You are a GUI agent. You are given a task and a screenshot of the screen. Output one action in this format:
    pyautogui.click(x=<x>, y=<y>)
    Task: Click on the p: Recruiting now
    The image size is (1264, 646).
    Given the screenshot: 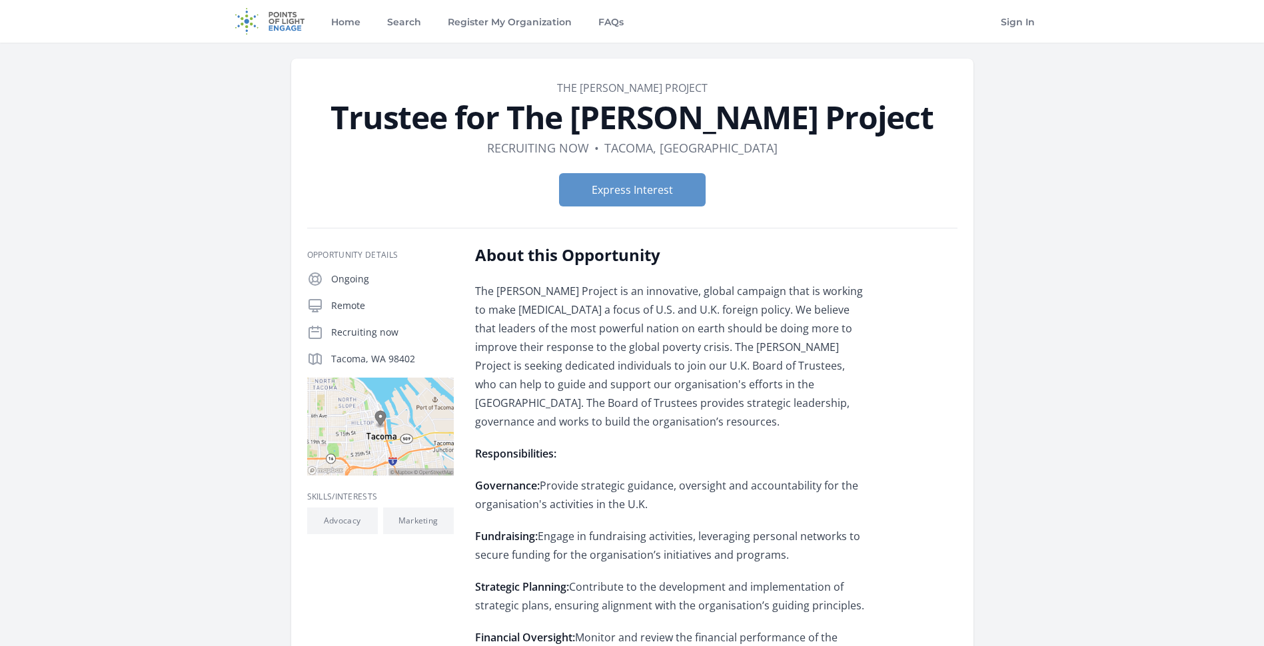 What is the action you would take?
    pyautogui.click(x=393, y=333)
    